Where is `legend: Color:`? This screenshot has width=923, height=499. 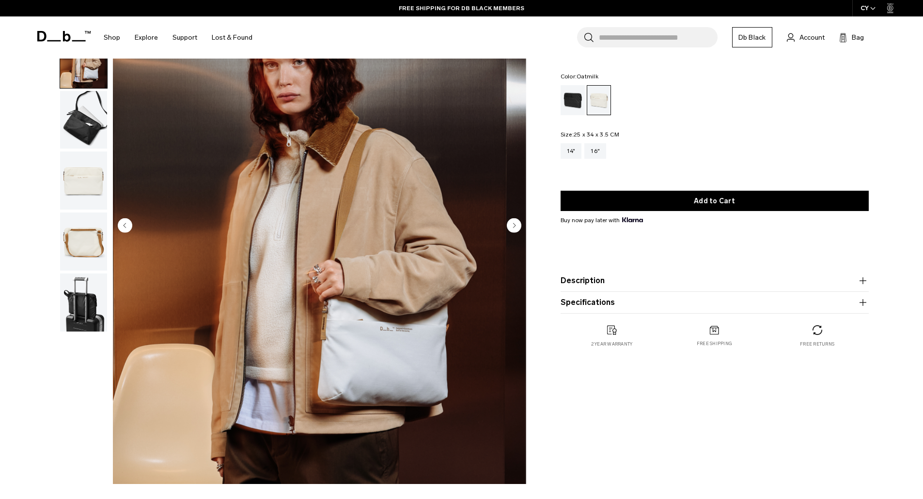 legend: Color: is located at coordinates (579, 77).